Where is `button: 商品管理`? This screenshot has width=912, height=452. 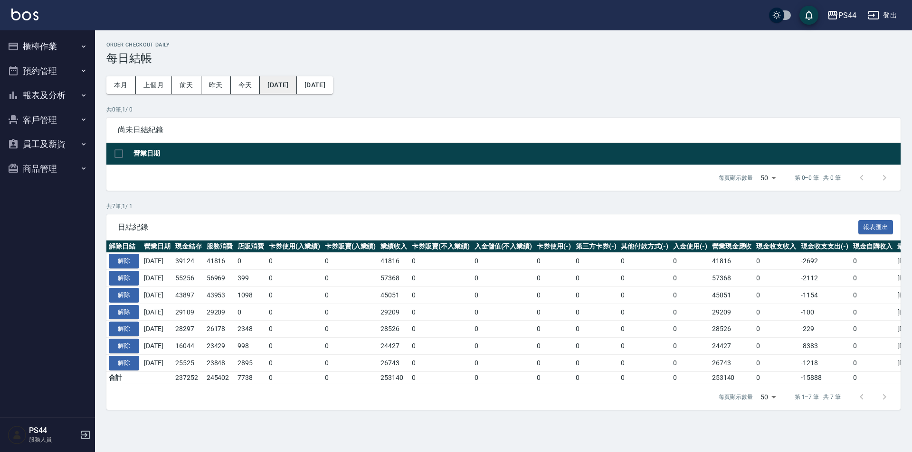 button: 商品管理 is located at coordinates (47, 169).